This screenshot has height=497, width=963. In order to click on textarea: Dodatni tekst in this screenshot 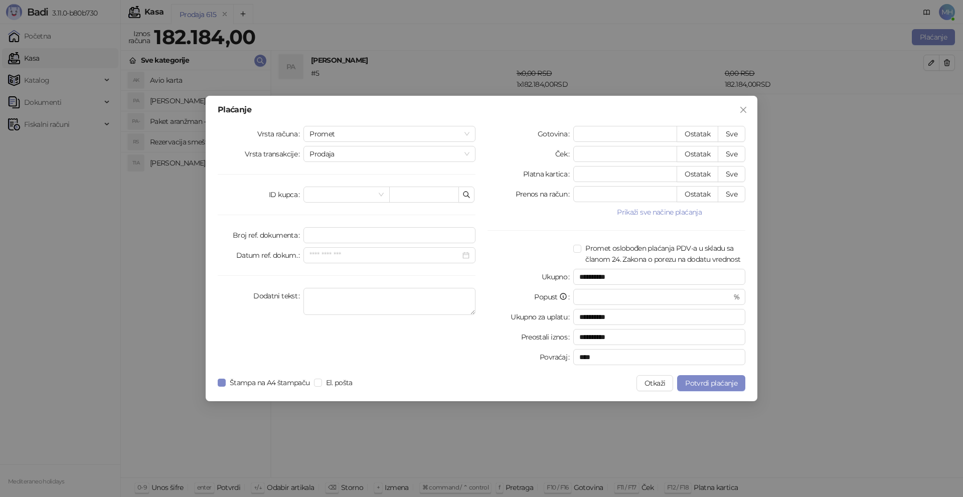, I will do `click(389, 301)`.